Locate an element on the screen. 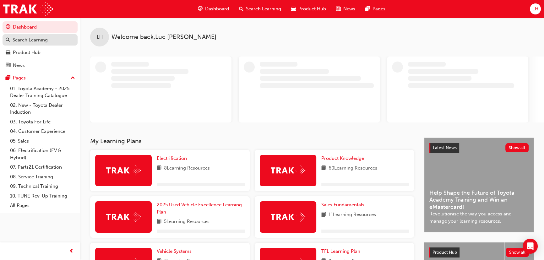 The width and height of the screenshot is (544, 260). a: Product Hub is located at coordinates (40, 52).